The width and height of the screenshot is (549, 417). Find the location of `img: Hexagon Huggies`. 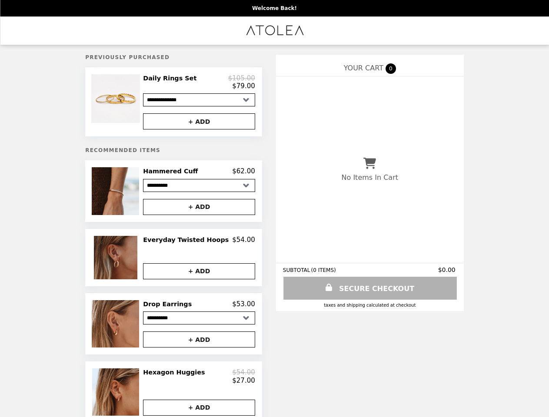

img: Hexagon Huggies is located at coordinates (116, 392).